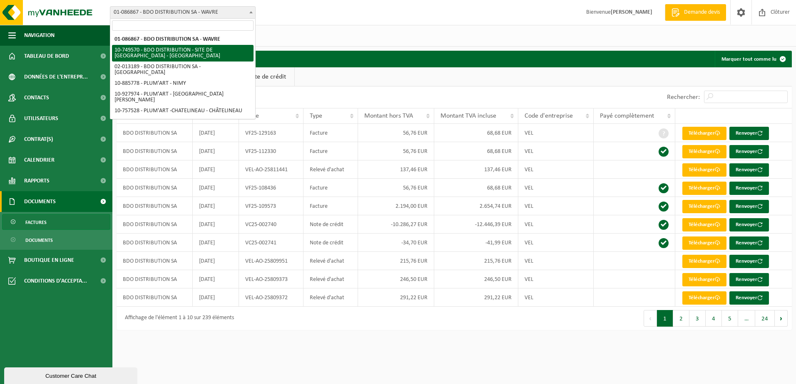  What do you see at coordinates (177, 319) in the screenshot?
I see `div: Affichage de l'élément 1 à 10 sur 239 éléments` at bounding box center [177, 319].